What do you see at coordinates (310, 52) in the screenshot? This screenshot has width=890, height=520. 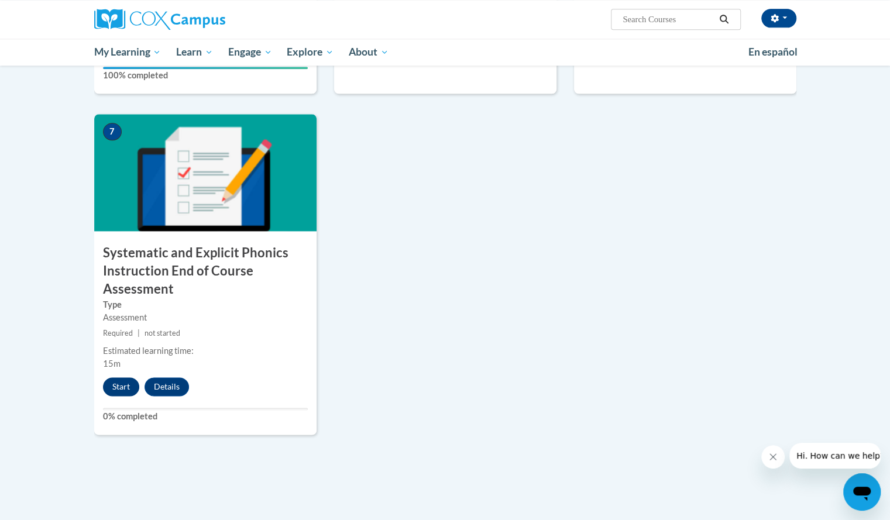 I see `a: Explore` at bounding box center [310, 52].